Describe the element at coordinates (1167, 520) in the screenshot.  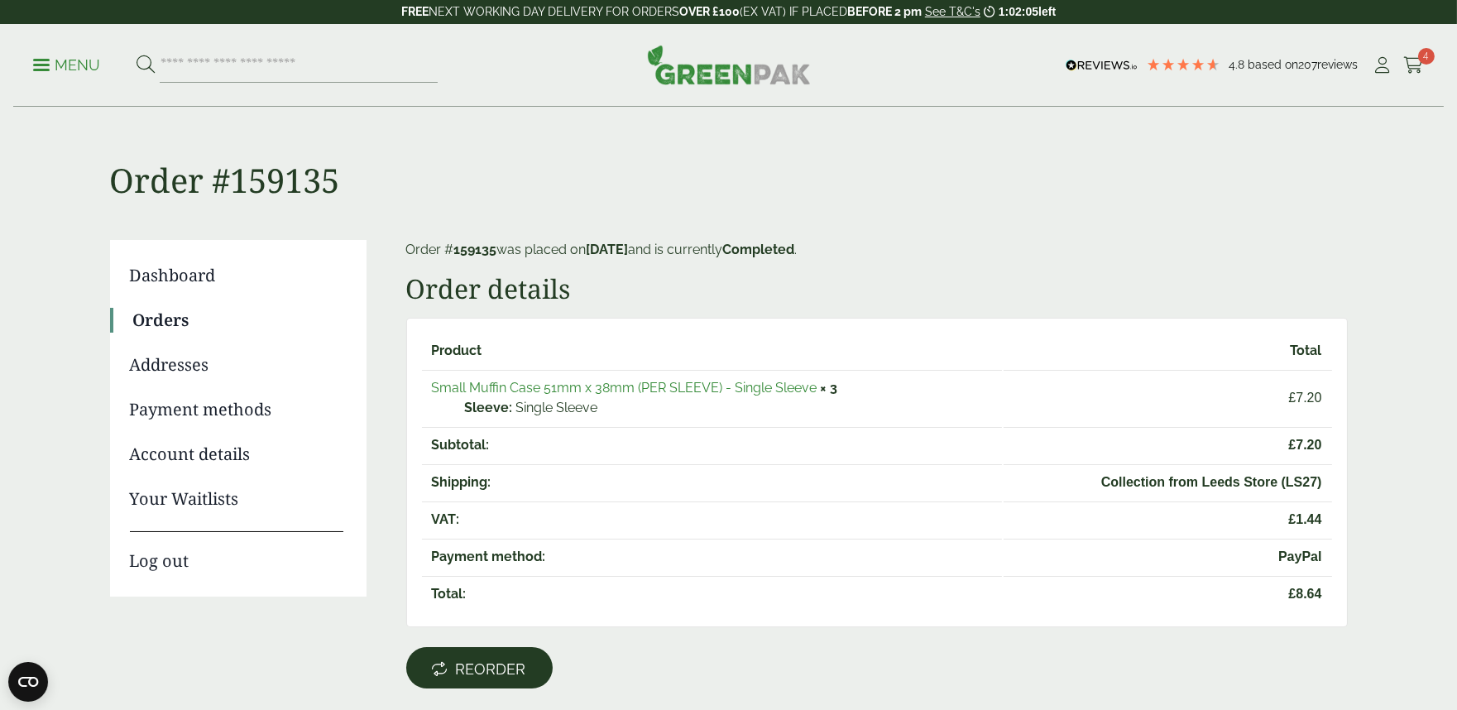
I see `span: 1.44` at that location.